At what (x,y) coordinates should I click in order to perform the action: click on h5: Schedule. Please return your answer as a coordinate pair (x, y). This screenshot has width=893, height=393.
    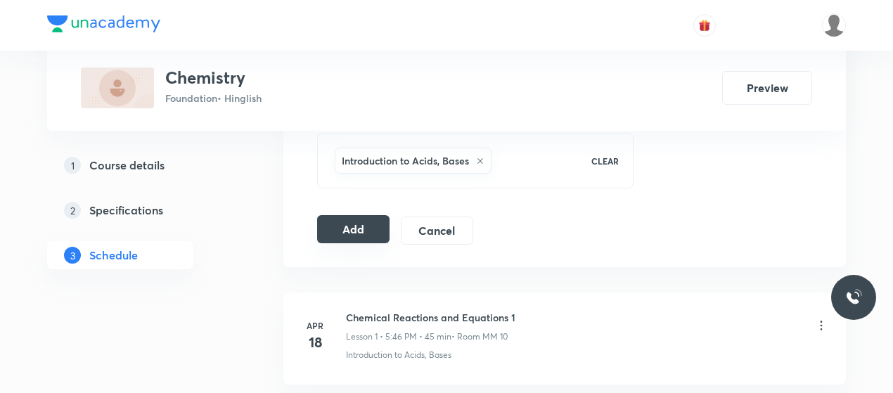
    Looking at the image, I should click on (113, 255).